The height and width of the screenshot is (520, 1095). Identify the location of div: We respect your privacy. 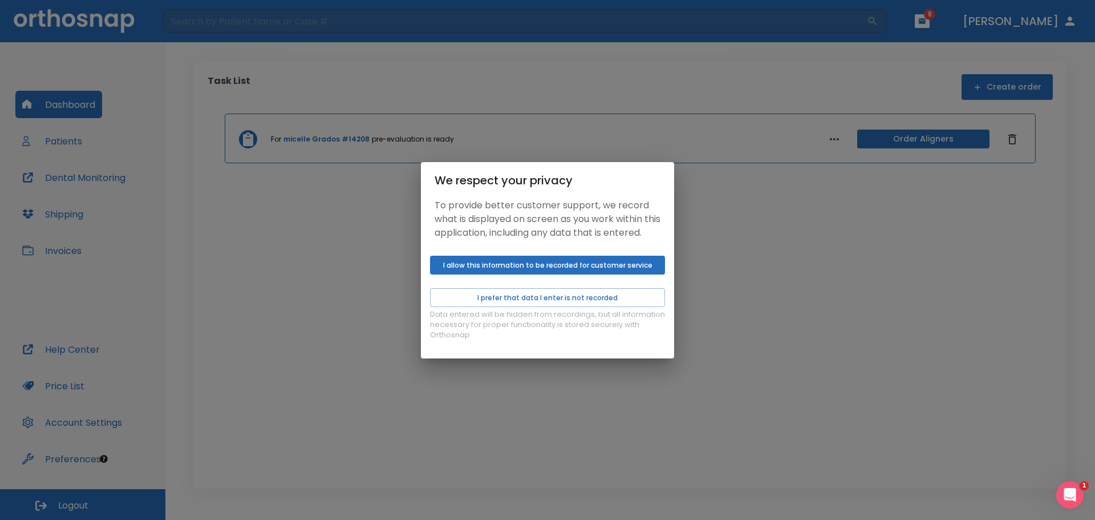
(548, 180).